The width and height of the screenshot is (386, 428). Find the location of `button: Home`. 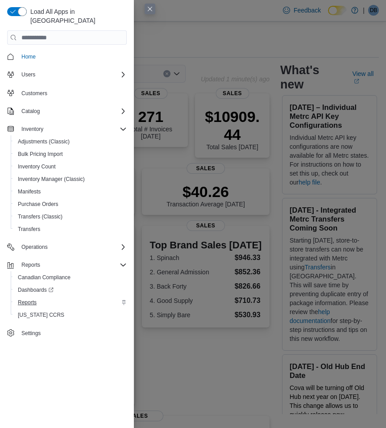

button: Home is located at coordinates (67, 56).